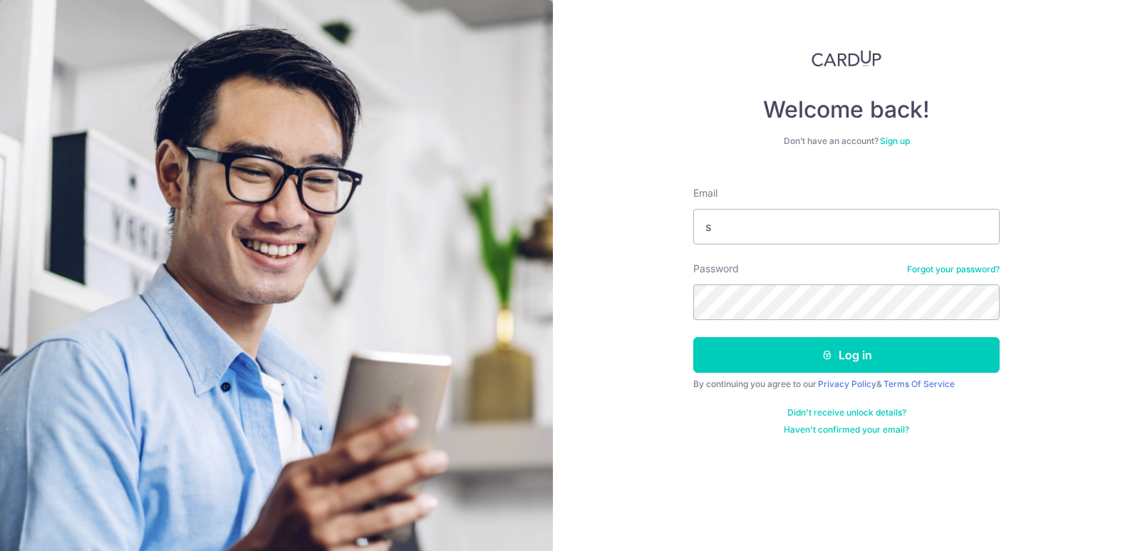 This screenshot has height=551, width=1140. Describe the element at coordinates (954, 269) in the screenshot. I see `a: Forgot your password?` at that location.